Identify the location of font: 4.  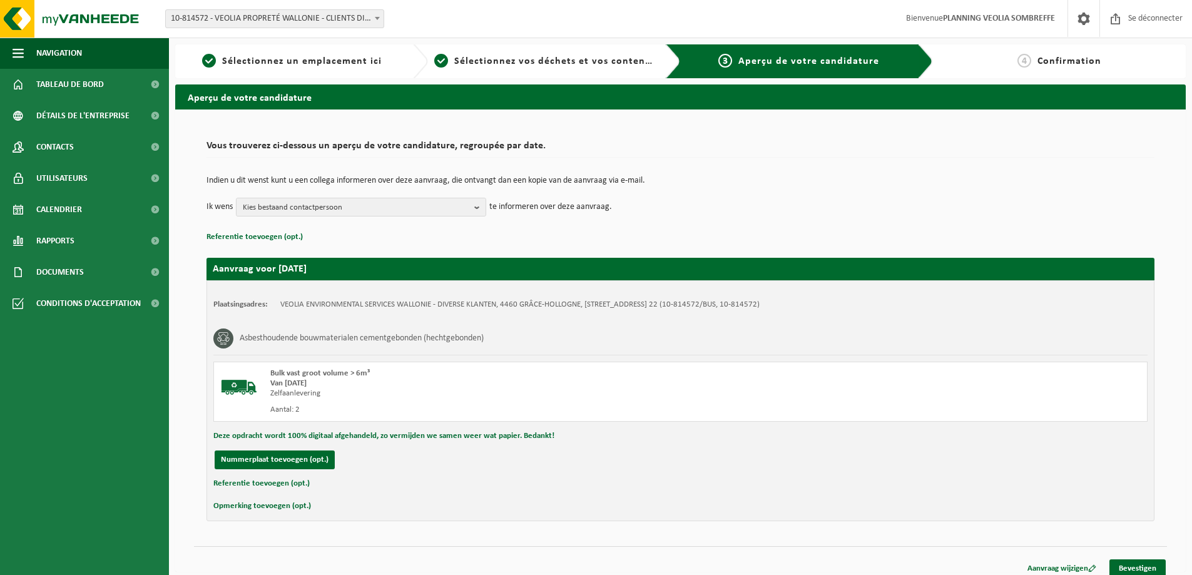
(1024, 61).